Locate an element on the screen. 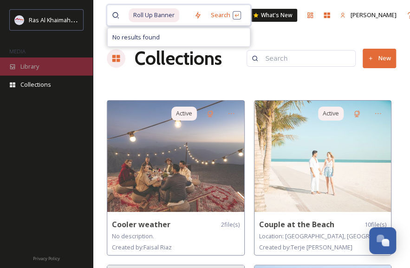  input: Search is located at coordinates (306, 59).